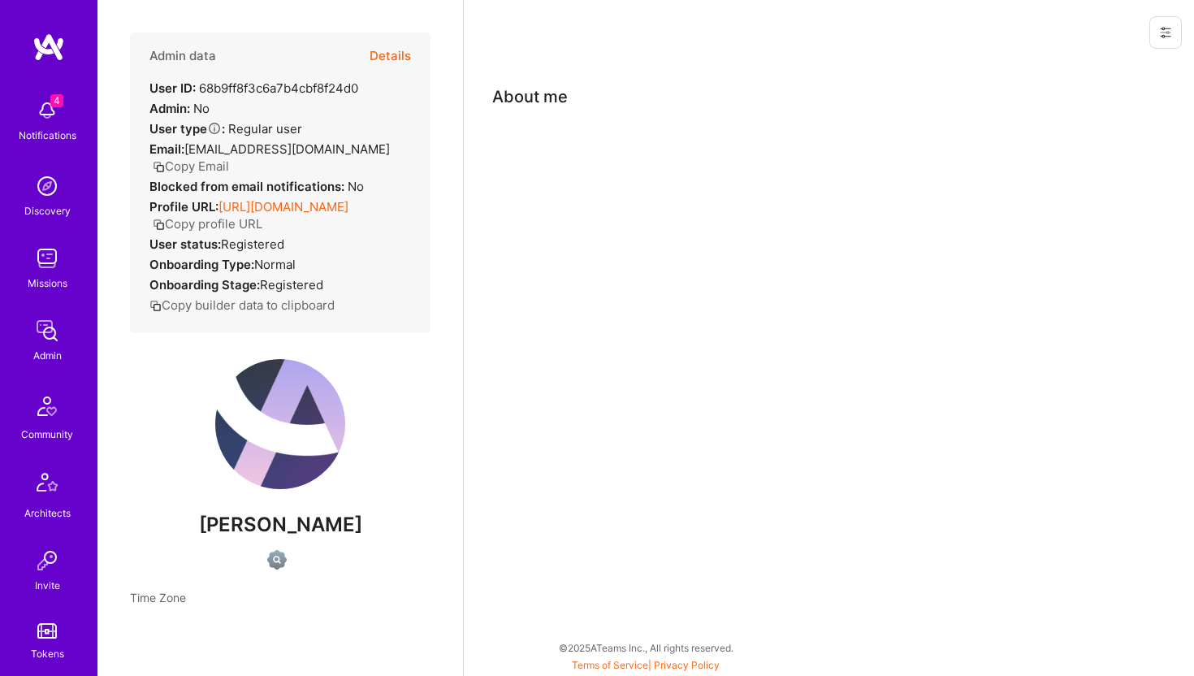 The width and height of the screenshot is (1194, 676). What do you see at coordinates (47, 585) in the screenshot?
I see `div: Invite` at bounding box center [47, 585].